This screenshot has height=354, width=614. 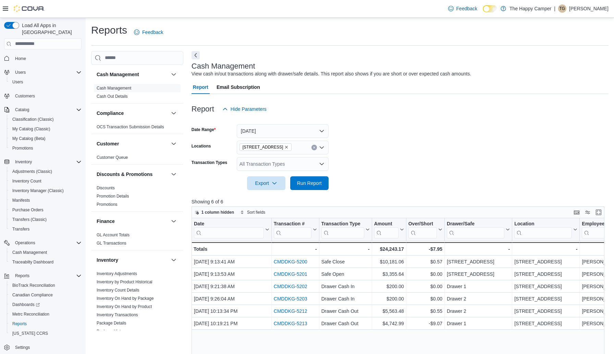 What do you see at coordinates (543, 223) in the screenshot?
I see `div: Location` at bounding box center [543, 223].